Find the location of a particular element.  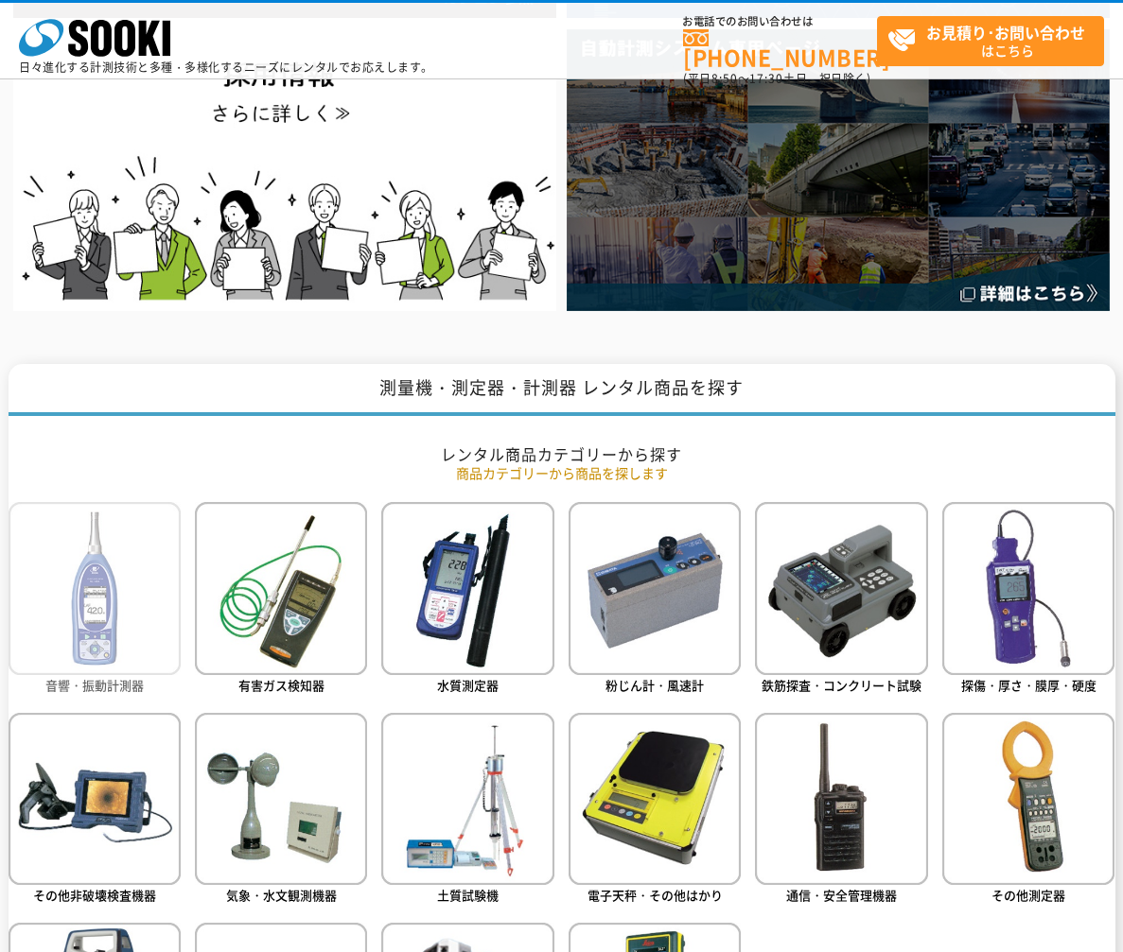

a: 有害ガス検知器 is located at coordinates (281, 600).